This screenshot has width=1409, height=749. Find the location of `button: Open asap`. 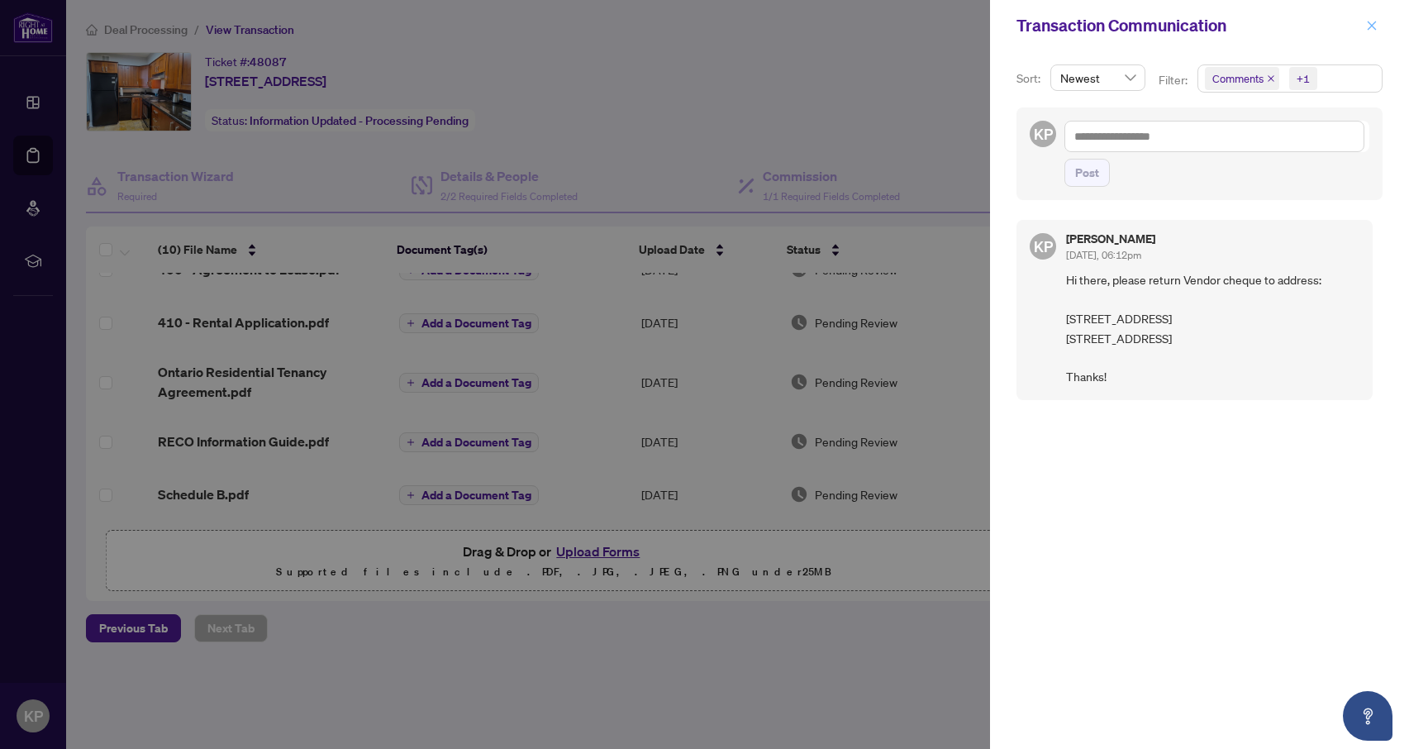

button: Open asap is located at coordinates (1368, 716).